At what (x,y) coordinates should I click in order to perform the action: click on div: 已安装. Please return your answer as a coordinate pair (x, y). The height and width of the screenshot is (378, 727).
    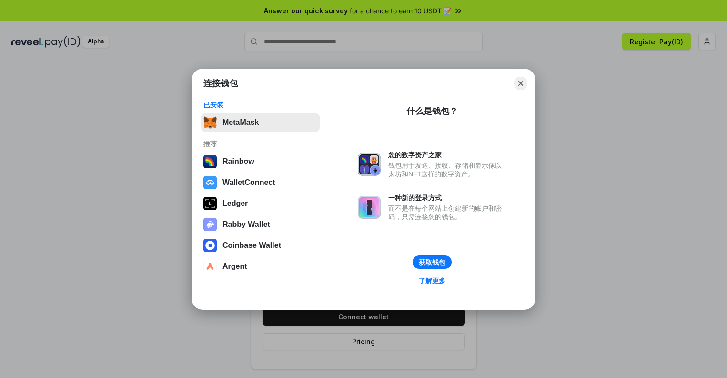
    Looking at the image, I should click on (260, 105).